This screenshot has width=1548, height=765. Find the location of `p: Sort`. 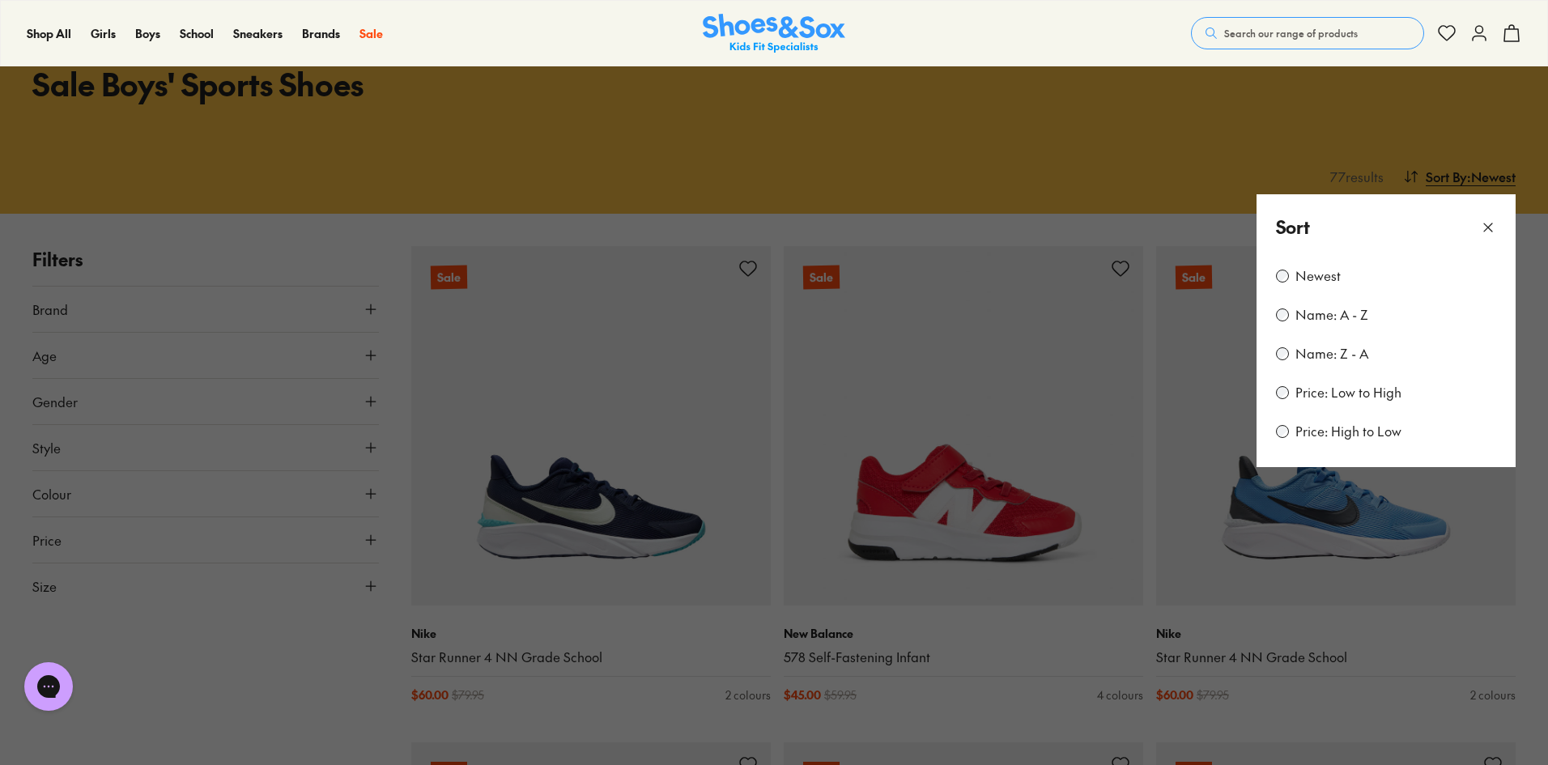

p: Sort is located at coordinates (1293, 227).